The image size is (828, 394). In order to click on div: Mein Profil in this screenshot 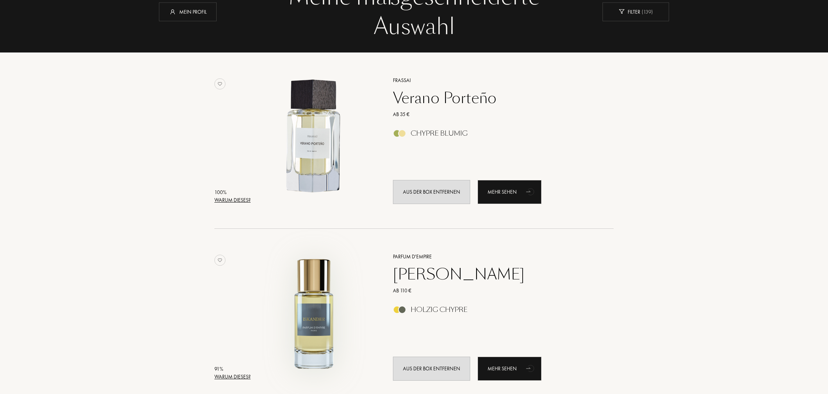, I will do `click(188, 11)`.